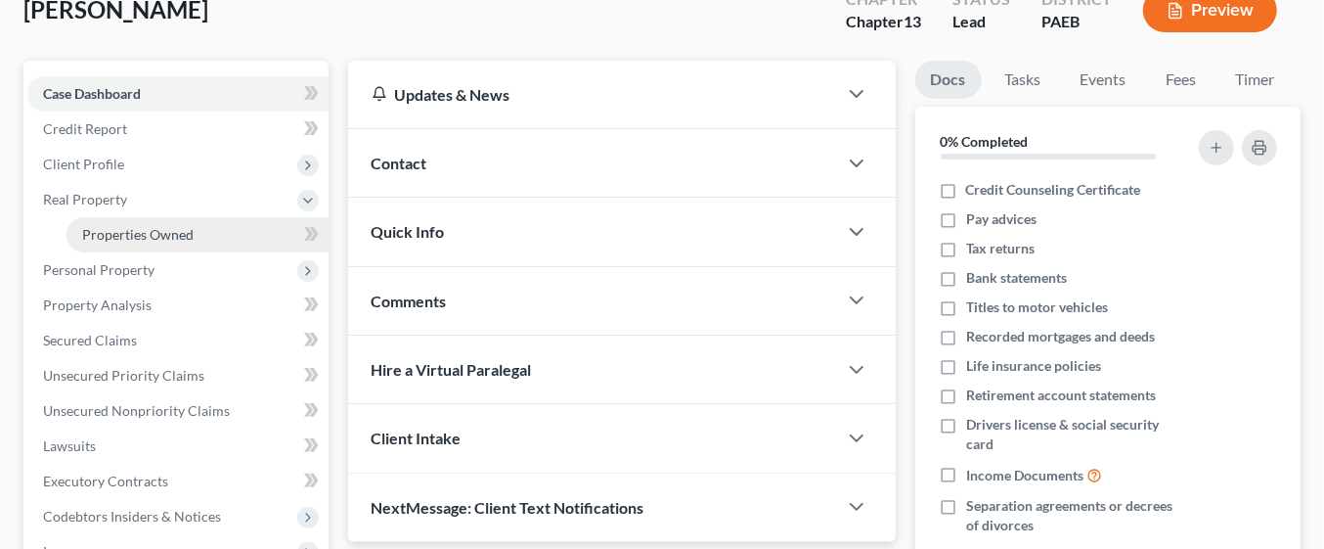 This screenshot has height=549, width=1324. Describe the element at coordinates (1025, 475) in the screenshot. I see `span: Income Documents` at that location.